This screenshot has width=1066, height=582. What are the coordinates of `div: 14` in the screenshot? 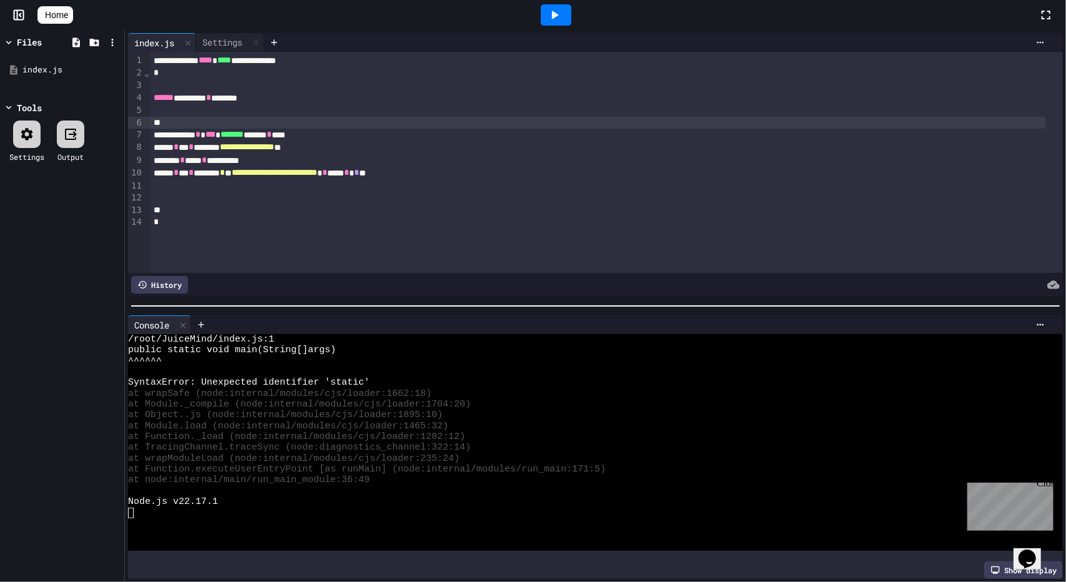 It's located at (136, 222).